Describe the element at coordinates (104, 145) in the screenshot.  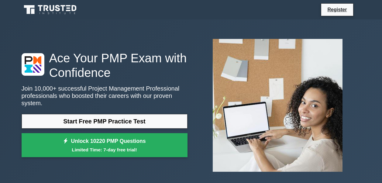
I see `a: Unlock 10220 PMP QuestionsLimited Time: 7-day free trial!` at that location.